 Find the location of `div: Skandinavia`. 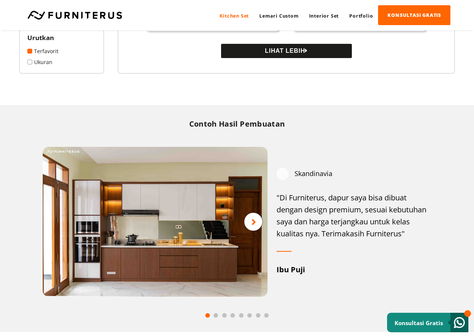

div: Skandinavia is located at coordinates (354, 174).